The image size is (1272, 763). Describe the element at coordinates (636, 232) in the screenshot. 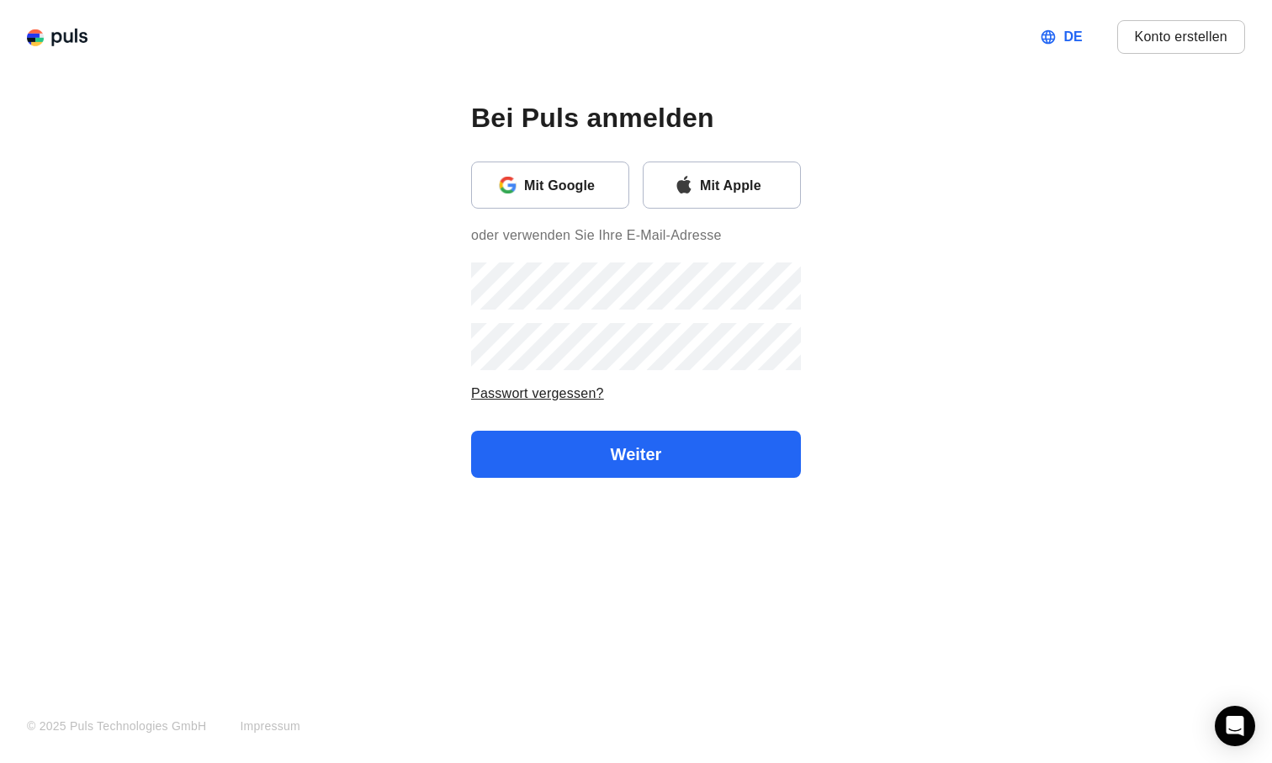

I see `p: oder verwenden Sie Ihre E-Mail-Adresse` at that location.